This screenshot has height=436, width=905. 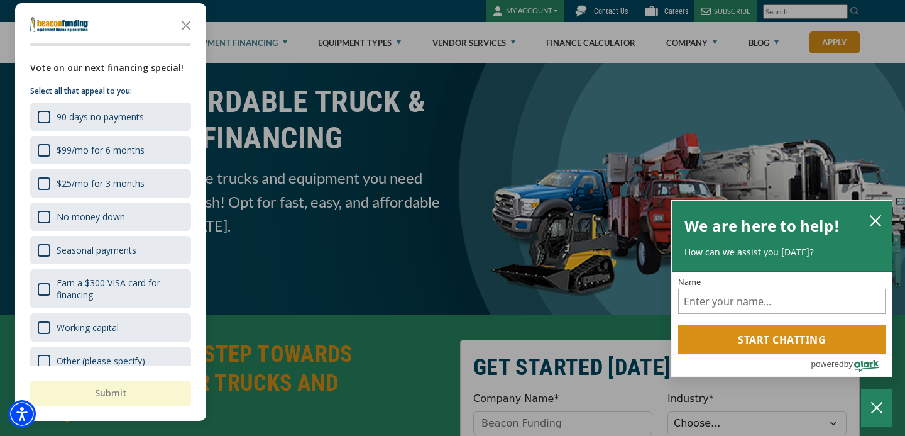 What do you see at coordinates (22, 414) in the screenshot?
I see `div: Accessibility Menu` at bounding box center [22, 414].